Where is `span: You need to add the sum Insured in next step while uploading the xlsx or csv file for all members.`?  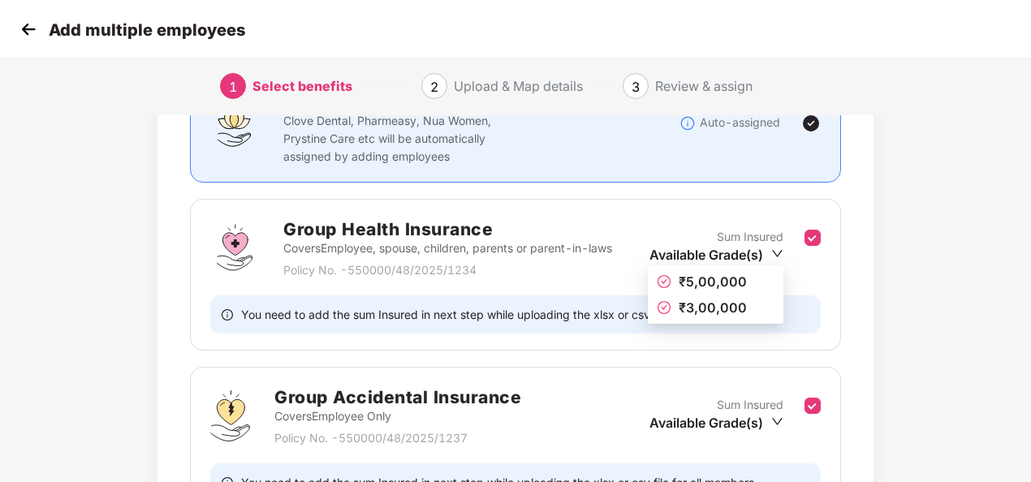 span: You need to add the sum Insured in next step while uploading the xlsx or csv file for all members. is located at coordinates (499, 314).